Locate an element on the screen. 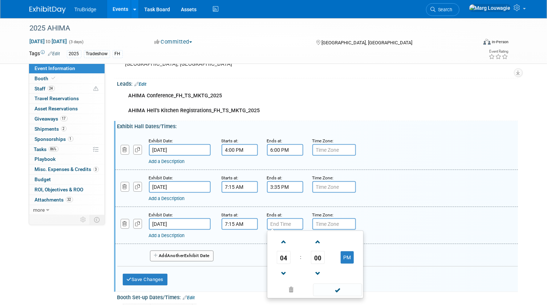 This screenshot has height=305, width=547. a: Misc. Expenses & Credits3 is located at coordinates (67, 169).